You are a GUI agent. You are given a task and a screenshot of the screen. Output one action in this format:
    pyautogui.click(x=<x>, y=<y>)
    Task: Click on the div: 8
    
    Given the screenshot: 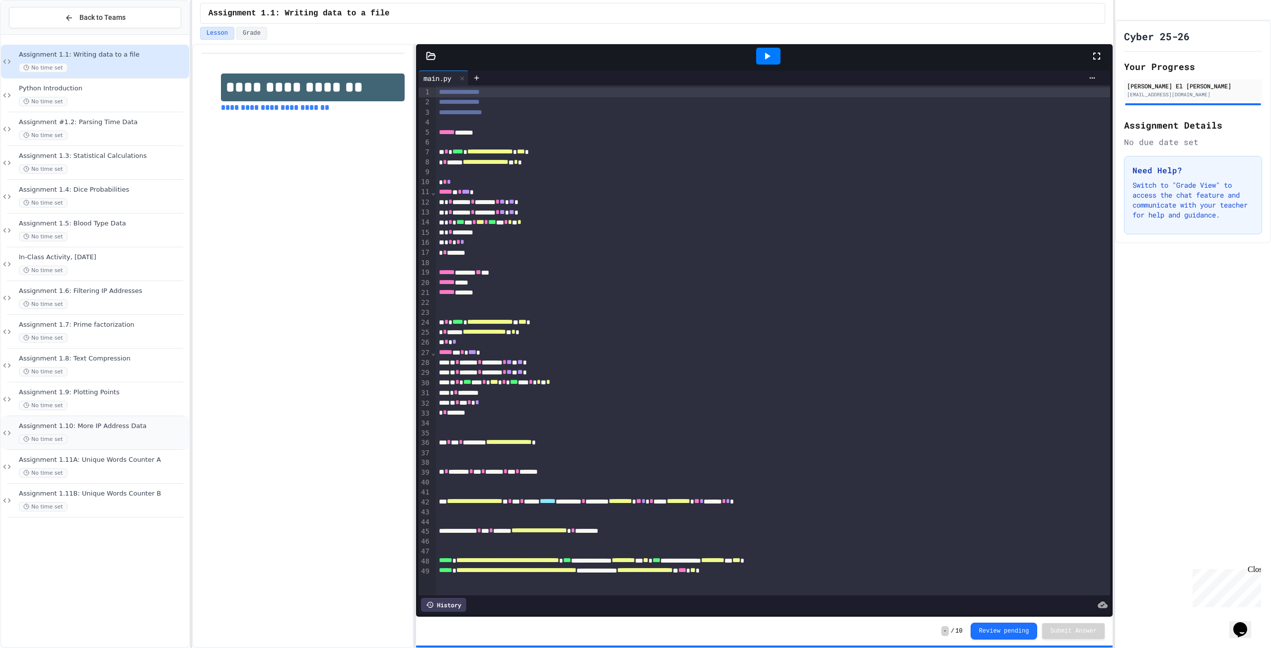 What is the action you would take?
    pyautogui.click(x=425, y=162)
    